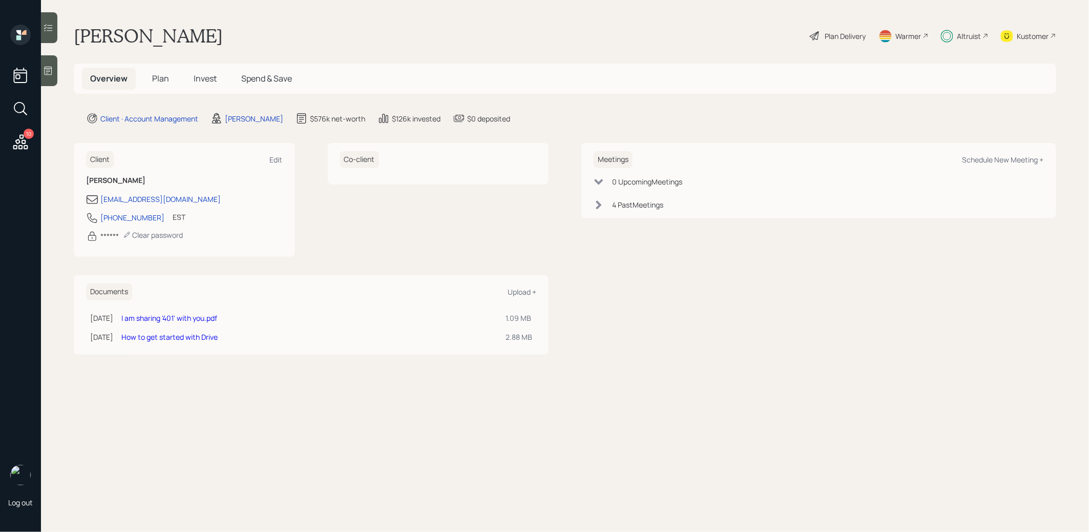 This screenshot has width=1089, height=532. What do you see at coordinates (519, 337) in the screenshot?
I see `div: 2.88 MB` at bounding box center [519, 337].